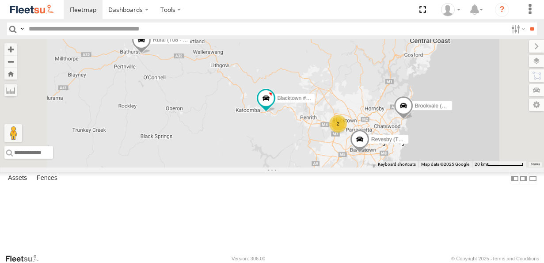  What do you see at coordinates (13, 133) in the screenshot?
I see `button: Drag Pegman onto the map to open Street View` at bounding box center [13, 133].